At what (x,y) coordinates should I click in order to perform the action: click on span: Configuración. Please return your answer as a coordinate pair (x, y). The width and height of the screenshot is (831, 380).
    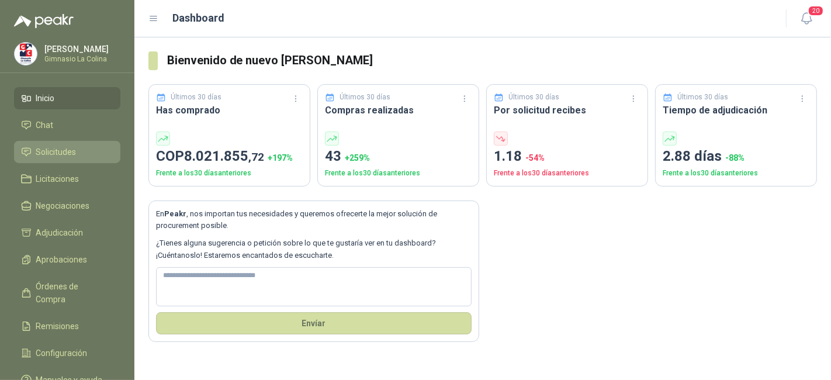
    Looking at the image, I should click on (62, 353).